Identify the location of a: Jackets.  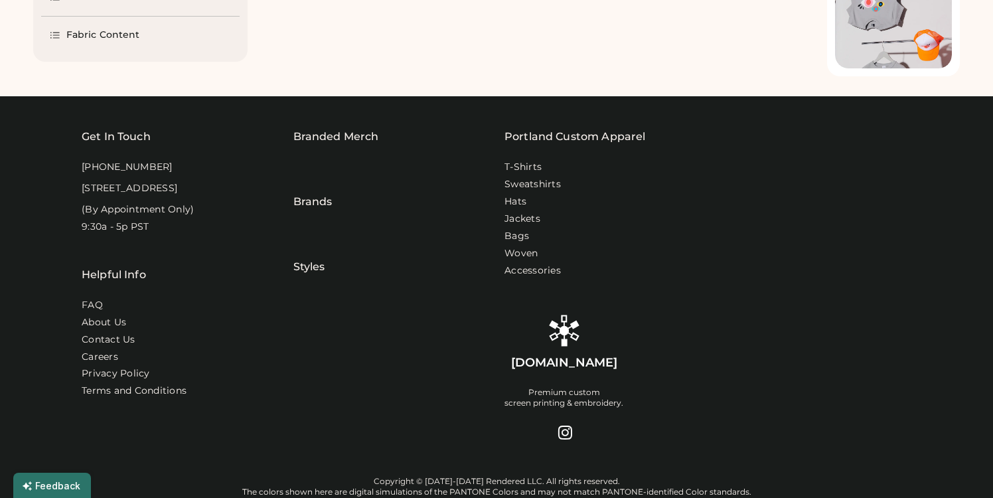
(522, 219).